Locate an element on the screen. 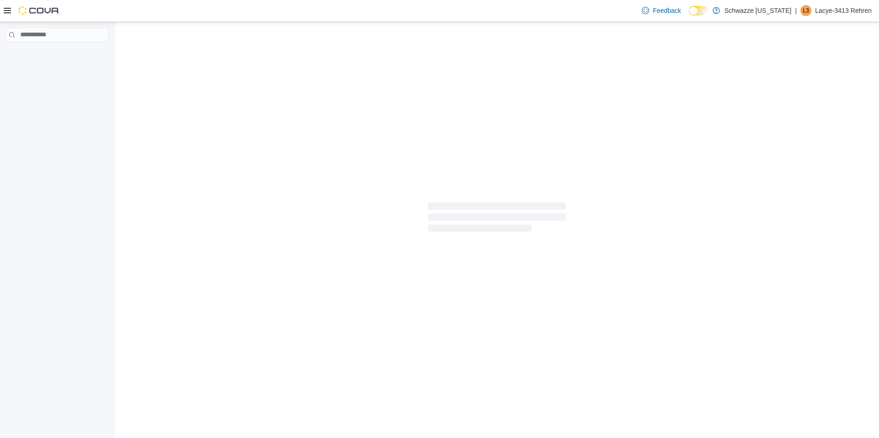 The height and width of the screenshot is (438, 879). span: Dark Mode is located at coordinates (688, 16).